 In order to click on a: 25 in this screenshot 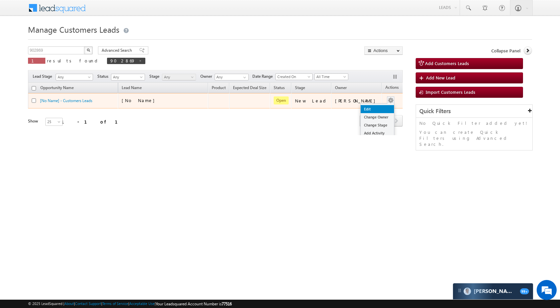, I will do `click(54, 122)`.